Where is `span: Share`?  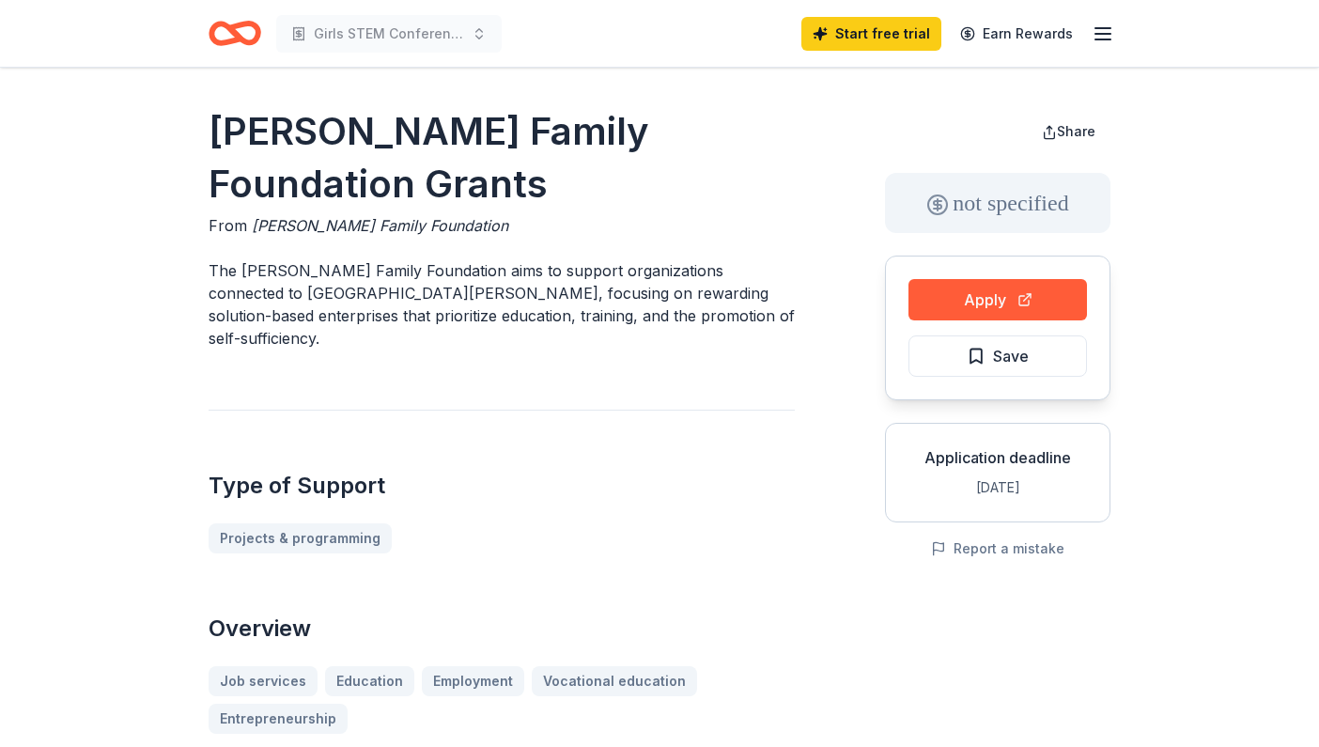
span: Share is located at coordinates (1075, 131).